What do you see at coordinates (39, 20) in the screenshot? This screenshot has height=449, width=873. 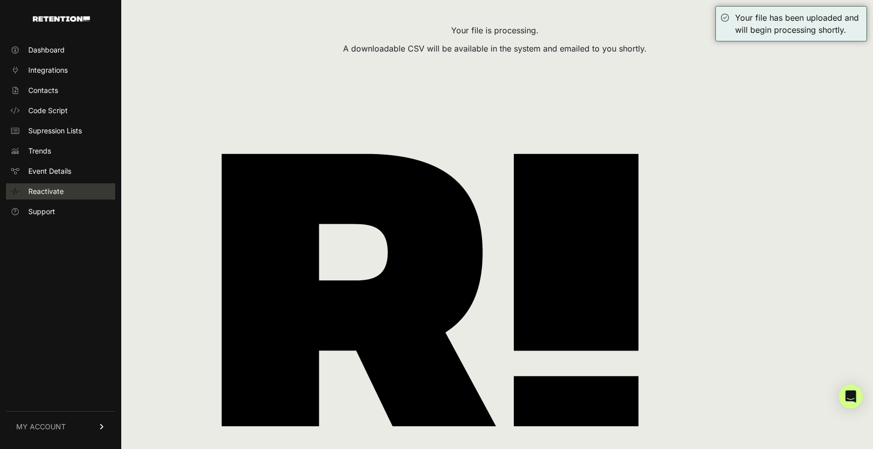 I see `div: v 4.0.25` at bounding box center [39, 20].